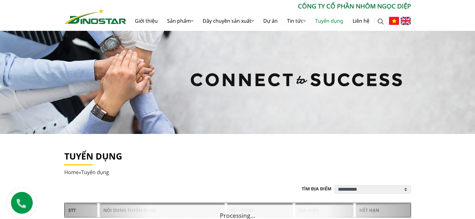 The height and width of the screenshot is (219, 475). Describe the element at coordinates (238, 212) in the screenshot. I see `div: Processing...` at that location.